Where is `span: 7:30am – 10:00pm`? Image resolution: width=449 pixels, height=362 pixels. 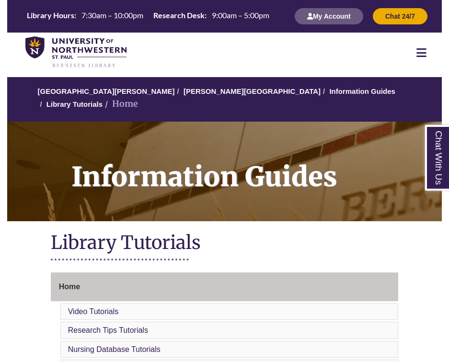
span: 7:30am – 10:00pm is located at coordinates (112, 15).